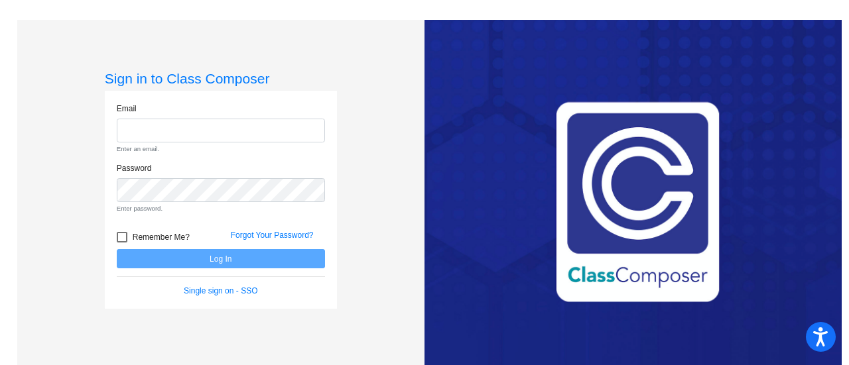 Image resolution: width=849 pixels, height=365 pixels. I want to click on small: Enter password., so click(221, 209).